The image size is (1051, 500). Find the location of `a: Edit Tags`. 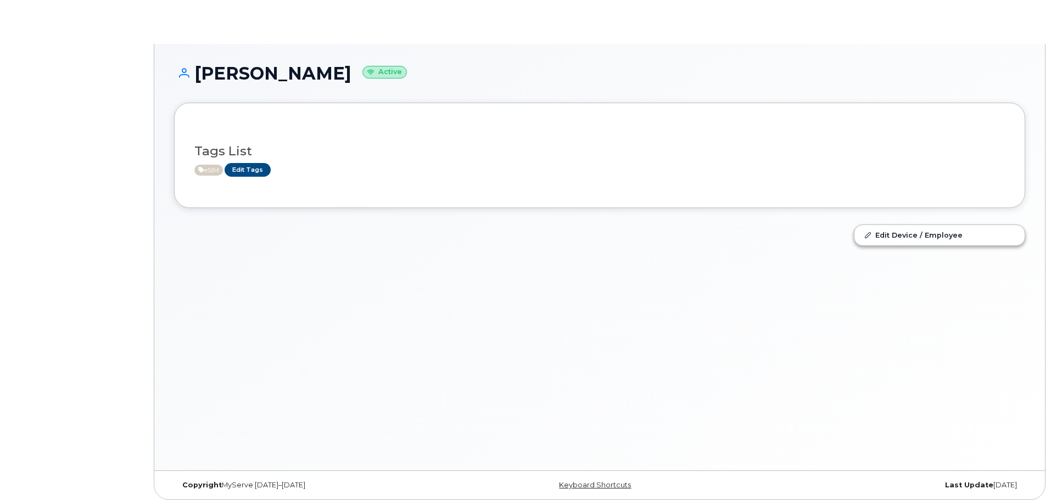

a: Edit Tags is located at coordinates (248, 170).